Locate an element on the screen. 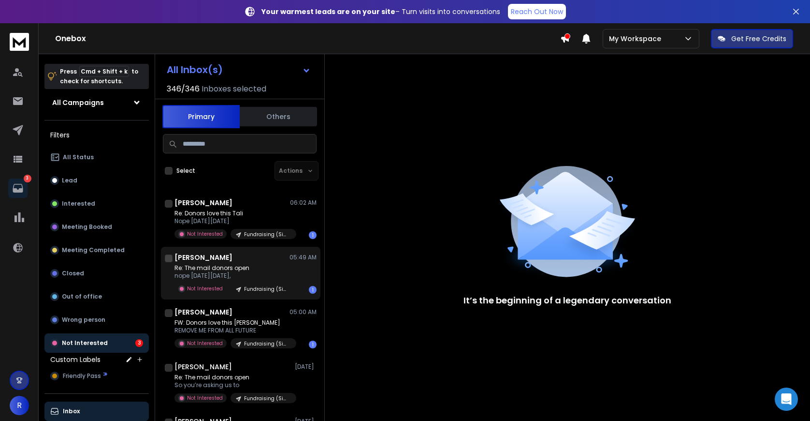 The height and width of the screenshot is (421, 810). p: Get Free Credits is located at coordinates (759, 39).